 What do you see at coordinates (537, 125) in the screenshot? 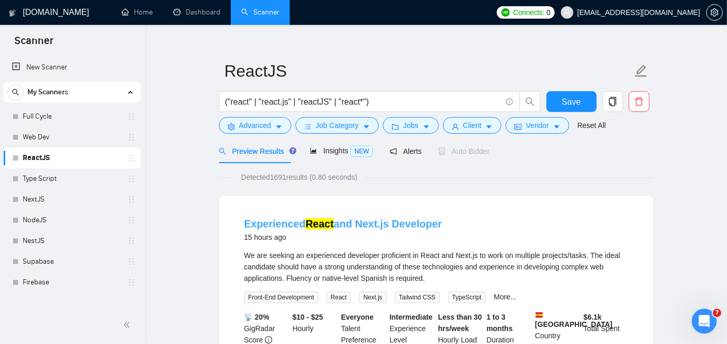
I see `span: Vendor` at bounding box center [537, 125].